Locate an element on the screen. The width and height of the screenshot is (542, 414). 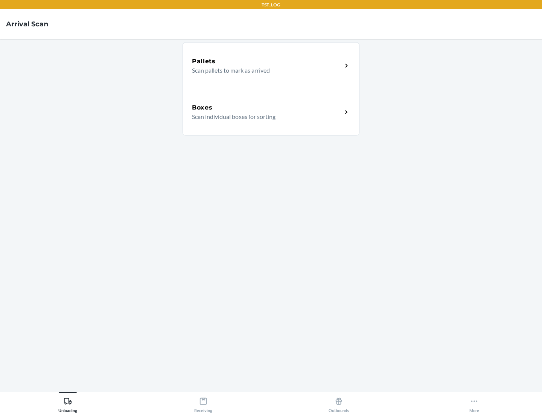
div: Receiving is located at coordinates (203, 404).